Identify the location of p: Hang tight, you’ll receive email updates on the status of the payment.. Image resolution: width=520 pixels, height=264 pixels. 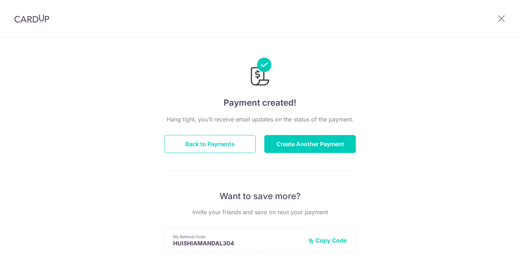
(260, 119).